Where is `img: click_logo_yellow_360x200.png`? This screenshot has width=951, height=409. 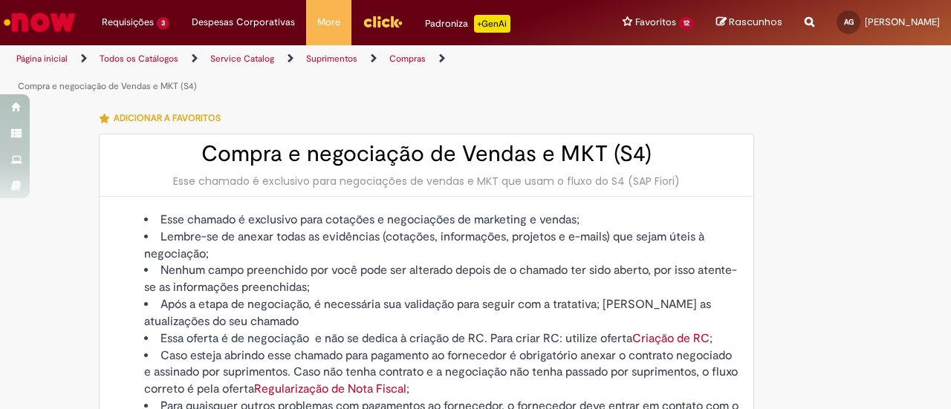
img: click_logo_yellow_360x200.png is located at coordinates (382, 22).